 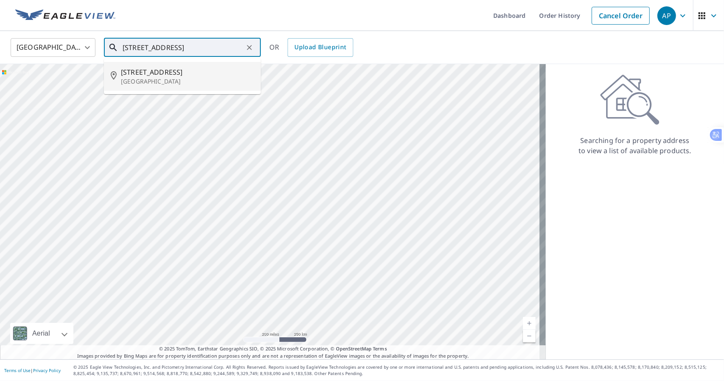 I want to click on a: Upload Blueprint, so click(x=320, y=48).